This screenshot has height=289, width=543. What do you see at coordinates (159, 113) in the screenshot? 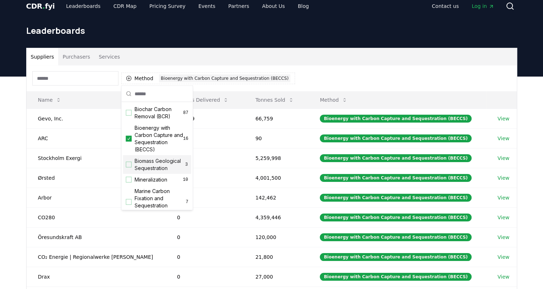
I see `span: Biochar Carbon Removal (BCR)` at bounding box center [159, 113].